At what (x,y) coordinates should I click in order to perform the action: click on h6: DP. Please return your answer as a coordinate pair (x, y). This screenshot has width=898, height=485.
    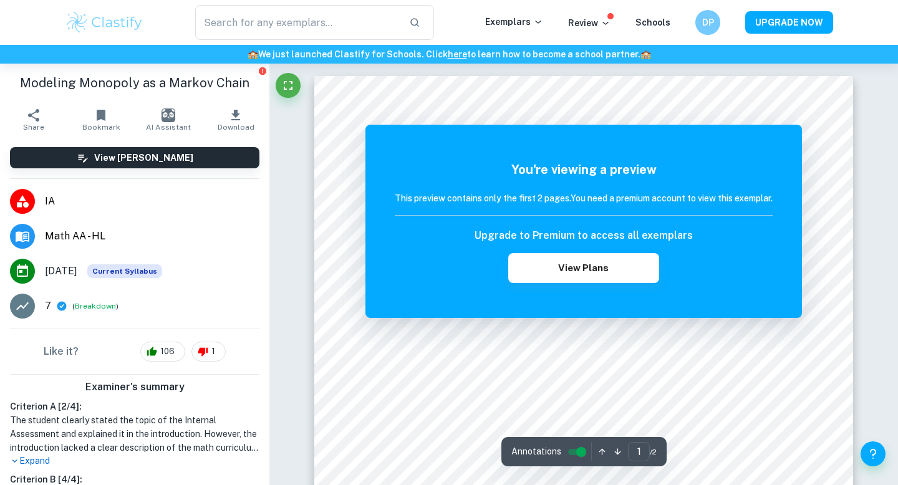
    Looking at the image, I should click on (708, 22).